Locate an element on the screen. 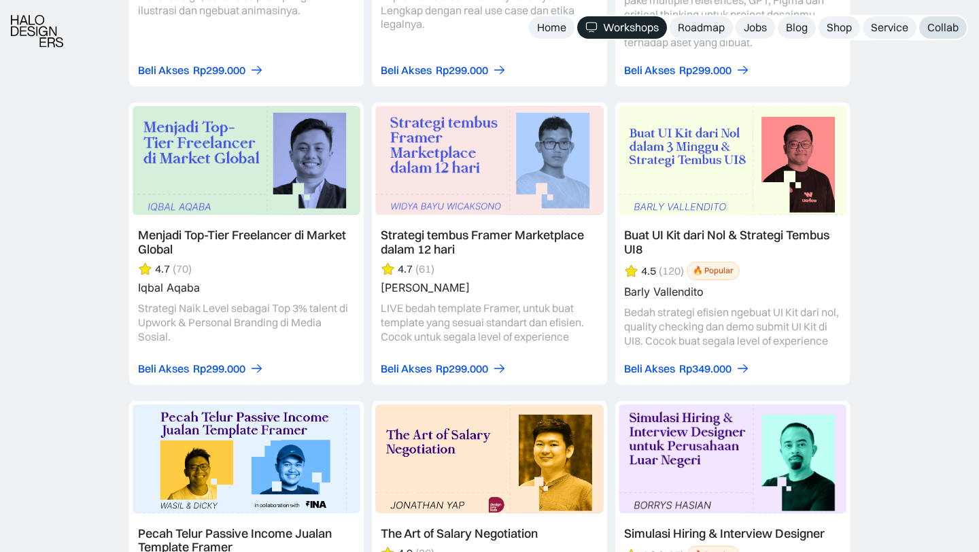 This screenshot has height=552, width=979. a: Workshops is located at coordinates (622, 27).